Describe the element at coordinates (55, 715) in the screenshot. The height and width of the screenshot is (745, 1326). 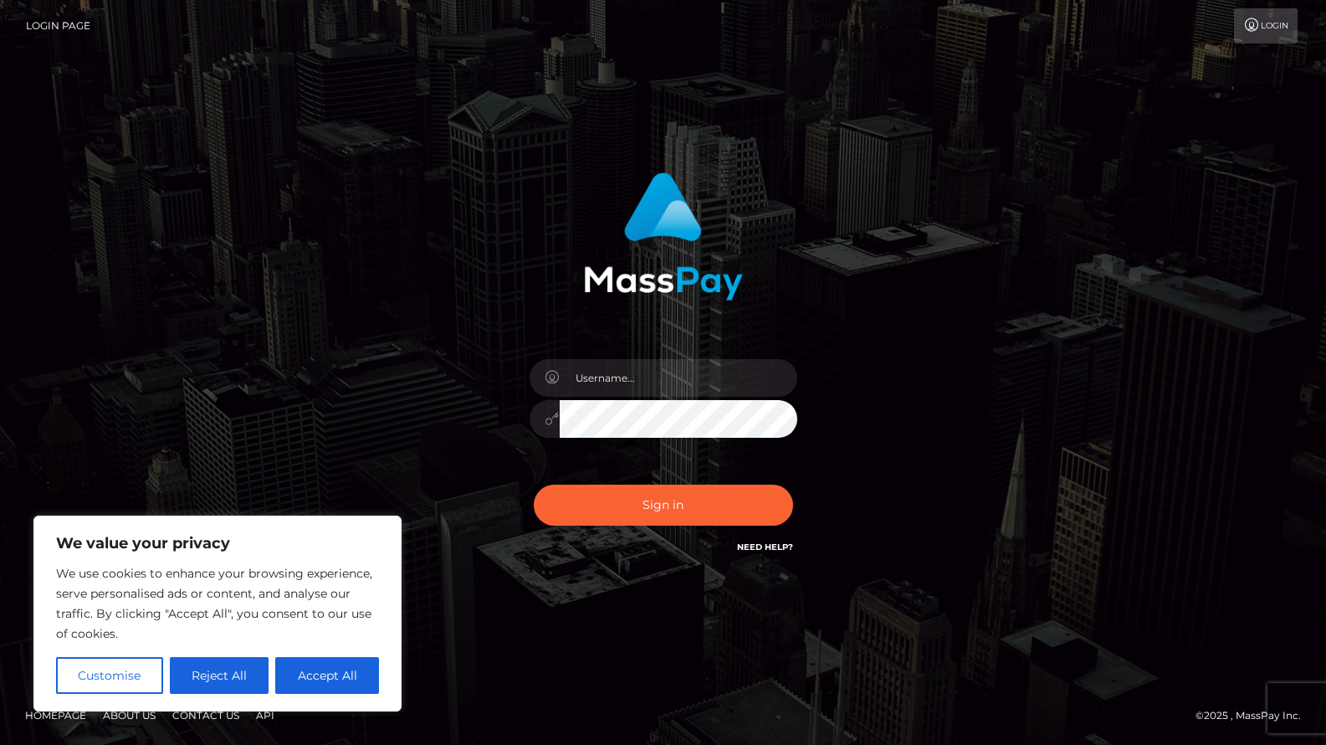
I see `a: Homepage` at that location.